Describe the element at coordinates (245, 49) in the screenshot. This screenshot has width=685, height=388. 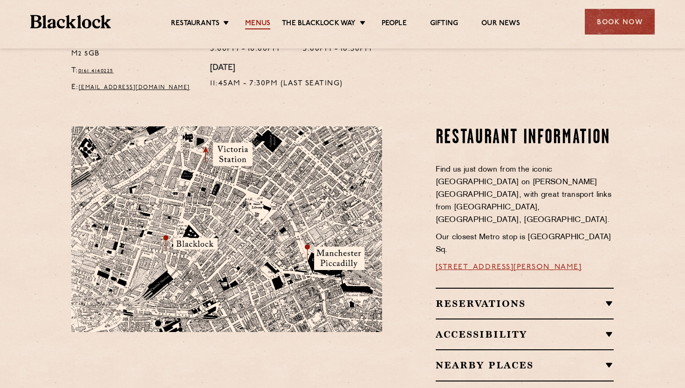
I see `p: 5:00pm - 10:00pm` at that location.